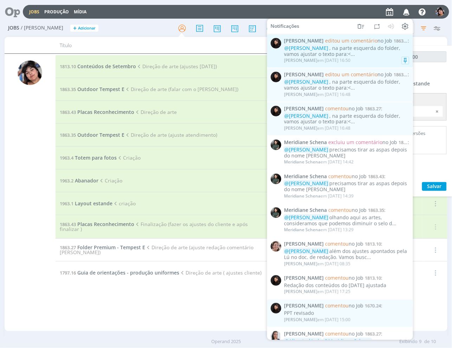  Describe the element at coordinates (86, 203) in the screenshot. I see `a: 1963.1Layout estande` at that location.